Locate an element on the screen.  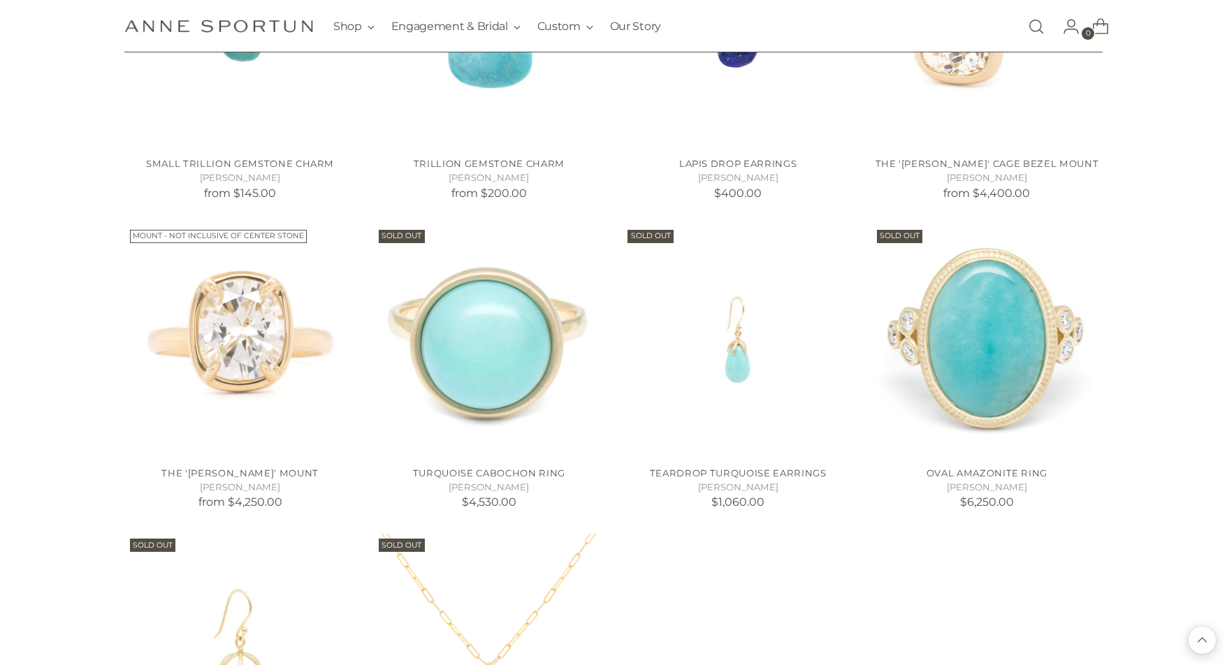
p: from $4,400.00 is located at coordinates (986, 194).